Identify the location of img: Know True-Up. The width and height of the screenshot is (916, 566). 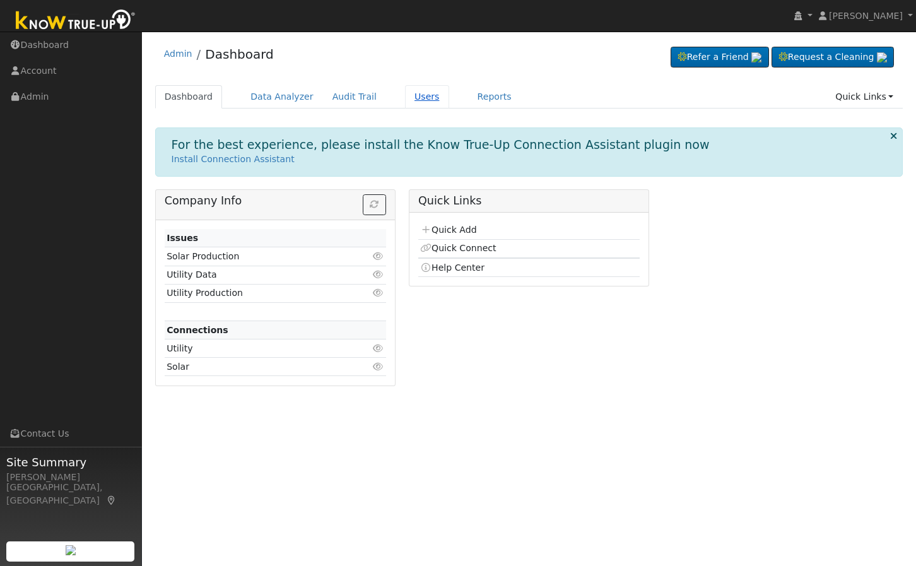
(76, 21).